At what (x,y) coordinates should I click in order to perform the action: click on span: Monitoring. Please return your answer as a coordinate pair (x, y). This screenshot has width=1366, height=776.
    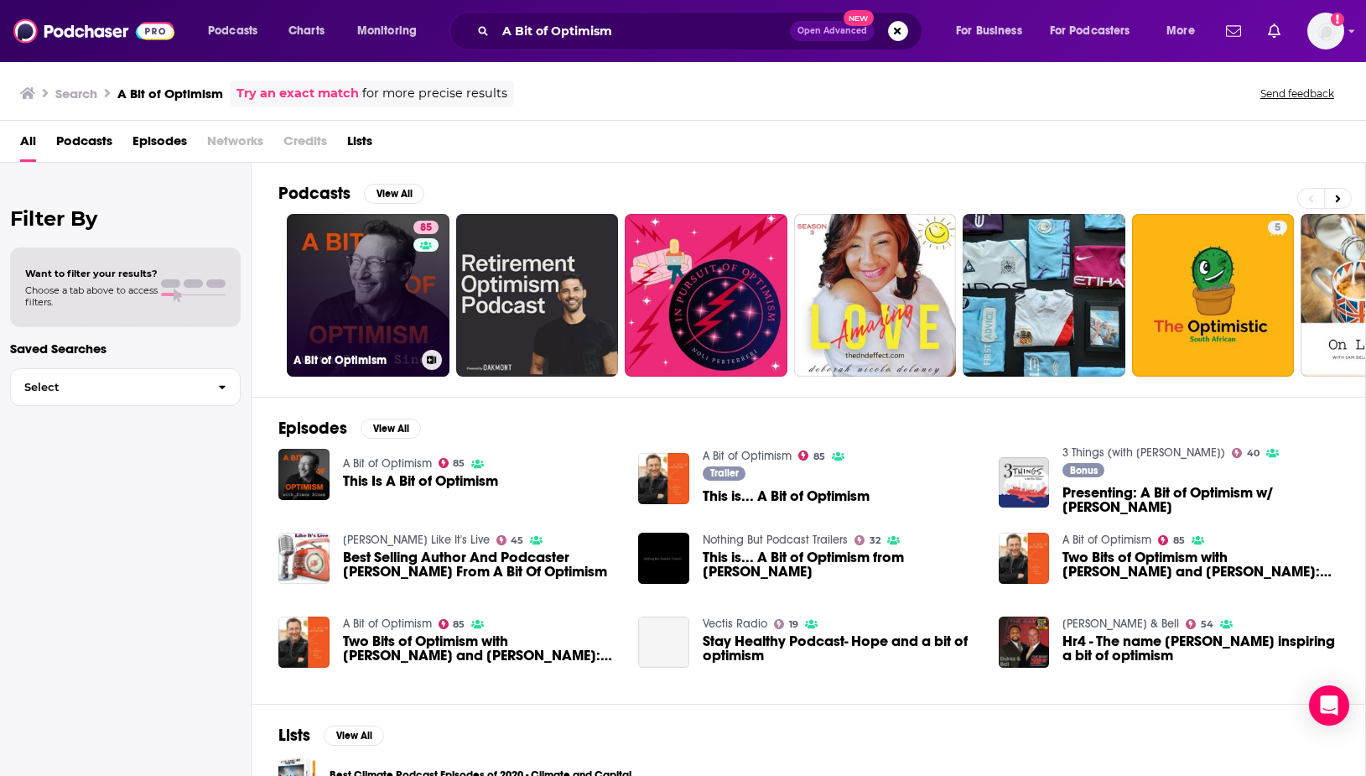
    Looking at the image, I should click on (387, 31).